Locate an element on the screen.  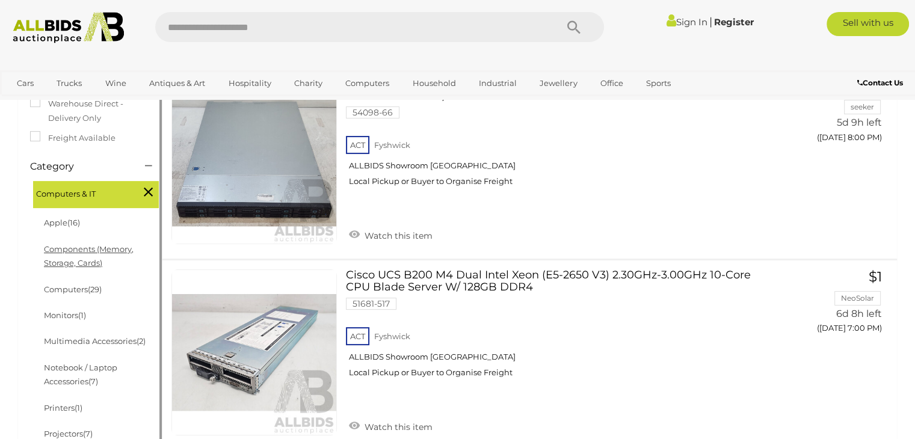
a: Wine is located at coordinates (116, 83).